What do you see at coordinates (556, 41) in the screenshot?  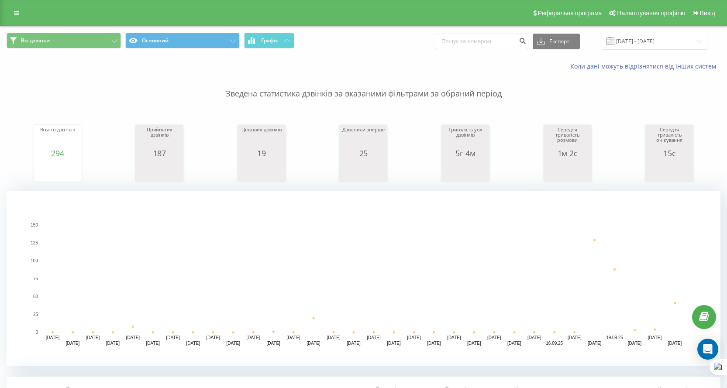 I see `button: Експорт` at bounding box center [556, 41].